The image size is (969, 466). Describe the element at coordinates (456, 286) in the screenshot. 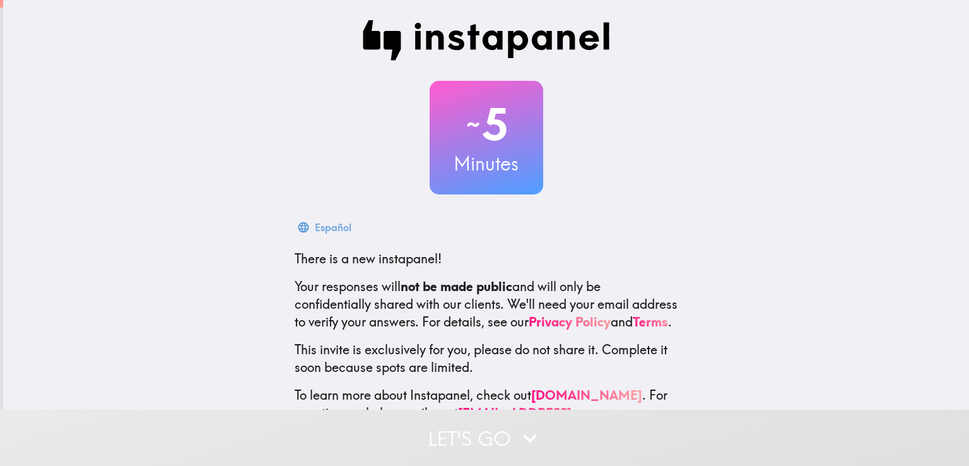

I see `b: not be made public` at that location.